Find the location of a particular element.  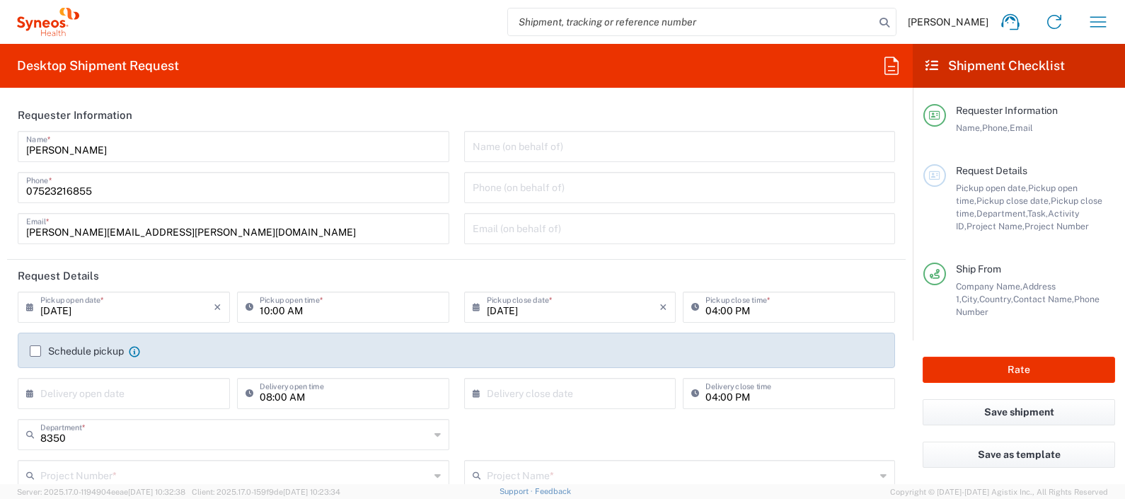

span: Country, is located at coordinates (997, 299).